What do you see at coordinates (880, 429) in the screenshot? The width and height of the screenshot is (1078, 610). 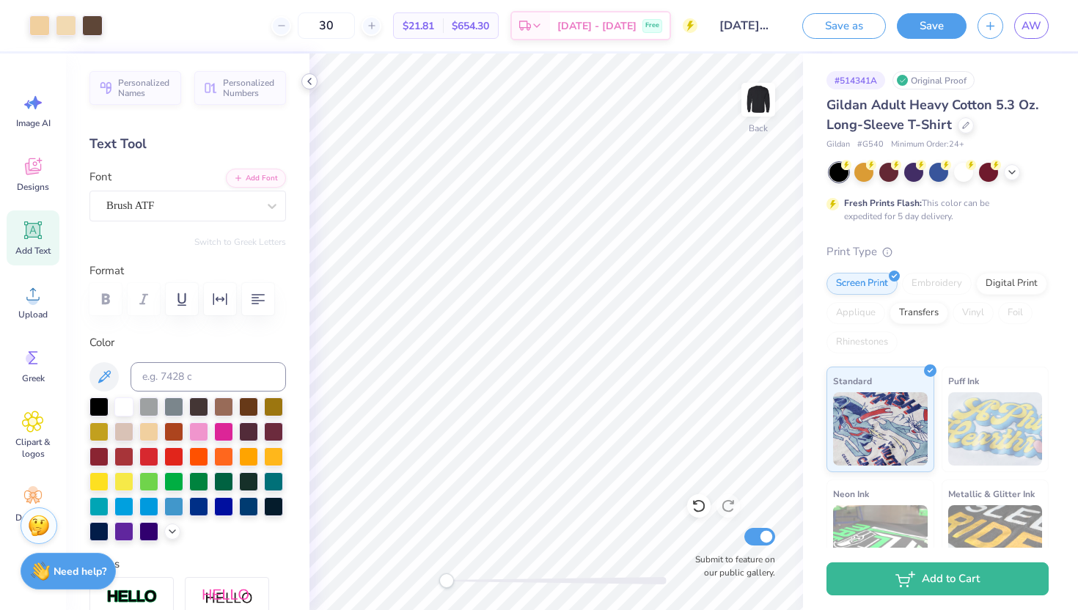 I see `img: Standard` at bounding box center [880, 429].